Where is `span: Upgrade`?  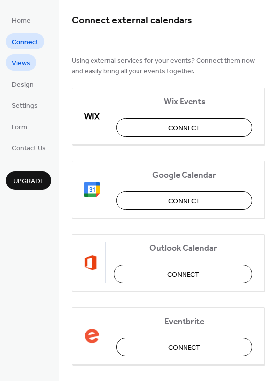 span: Upgrade is located at coordinates (29, 181).